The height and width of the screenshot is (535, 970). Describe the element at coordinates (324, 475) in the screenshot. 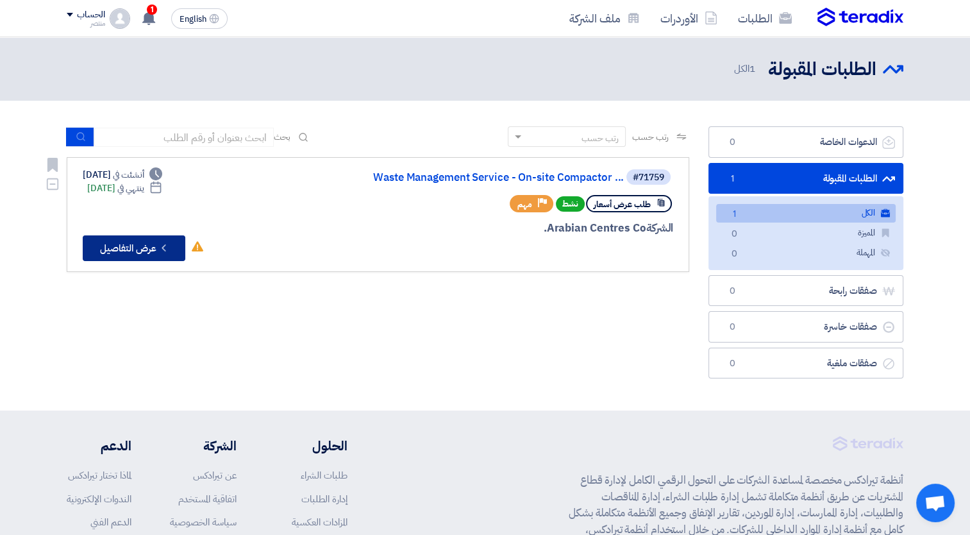

I see `a: طلبات الشراء` at that location.